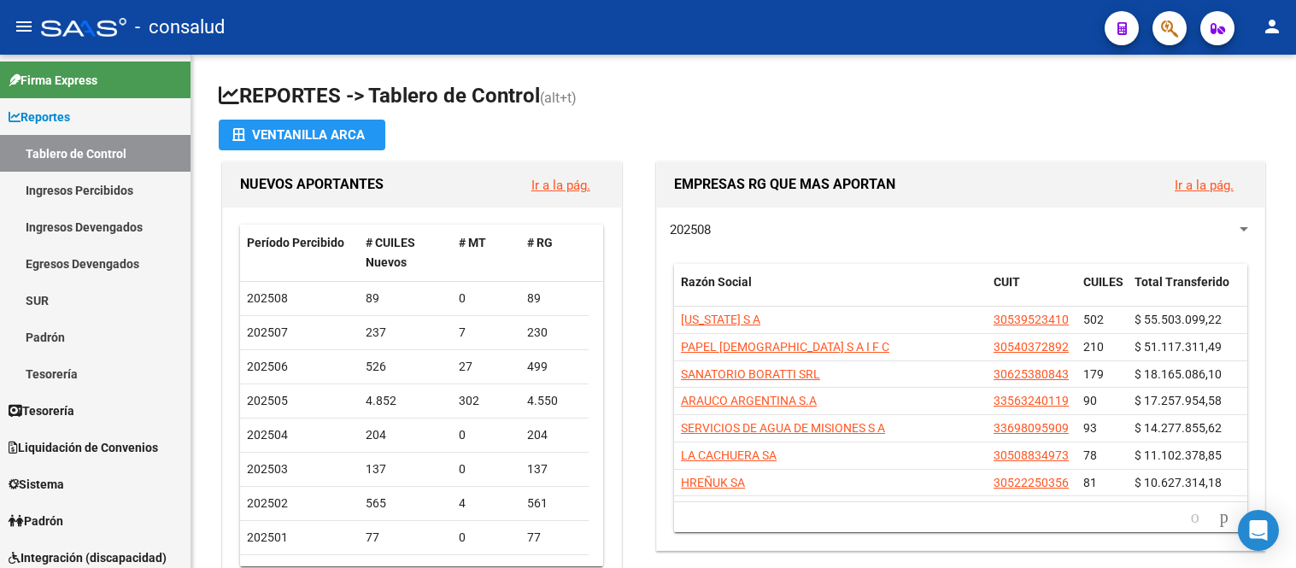  I want to click on div: Open Intercom Messenger, so click(1258, 530).